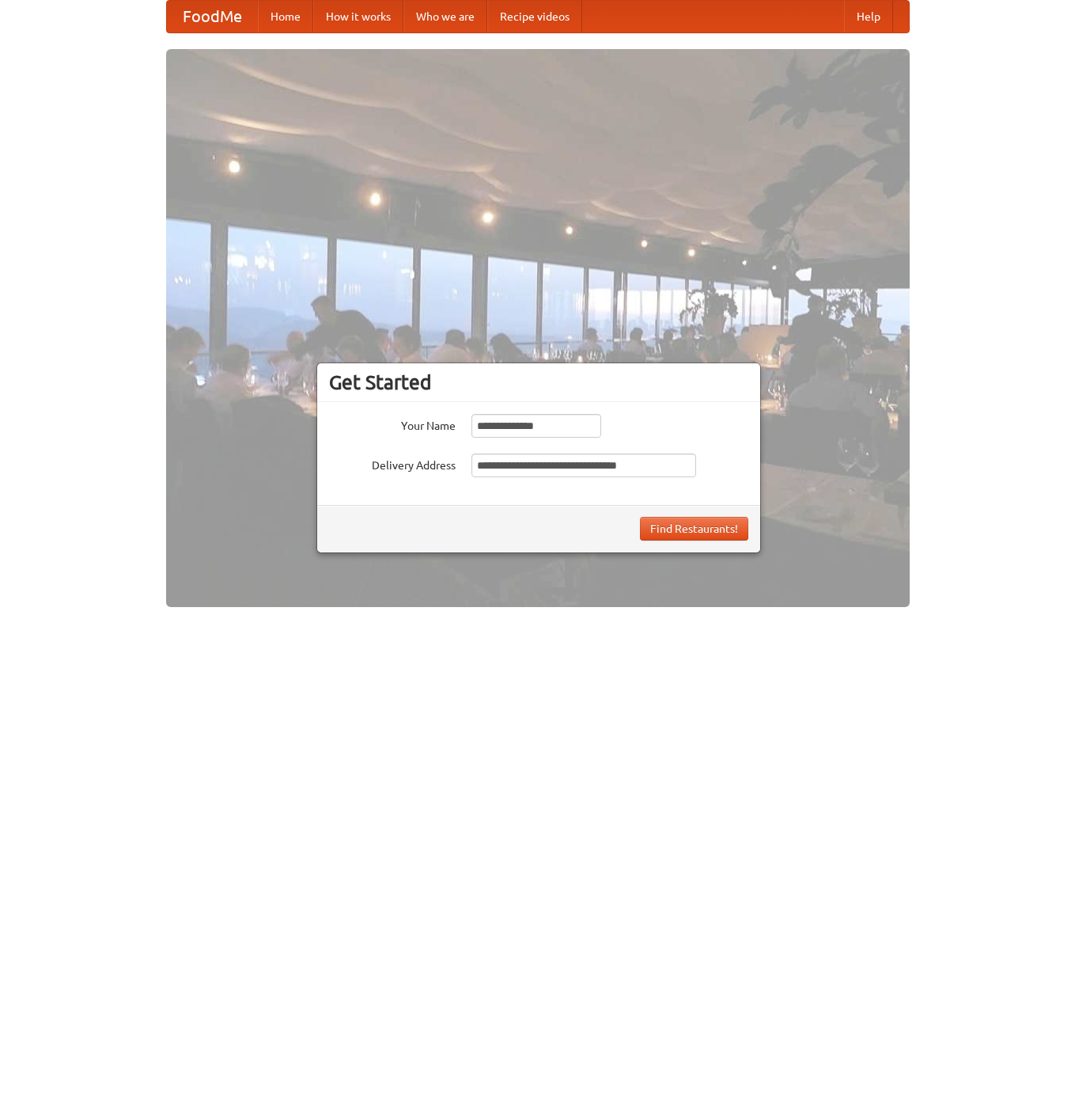 The image size is (1075, 1120). Describe the element at coordinates (869, 16) in the screenshot. I see `a: Help` at that location.